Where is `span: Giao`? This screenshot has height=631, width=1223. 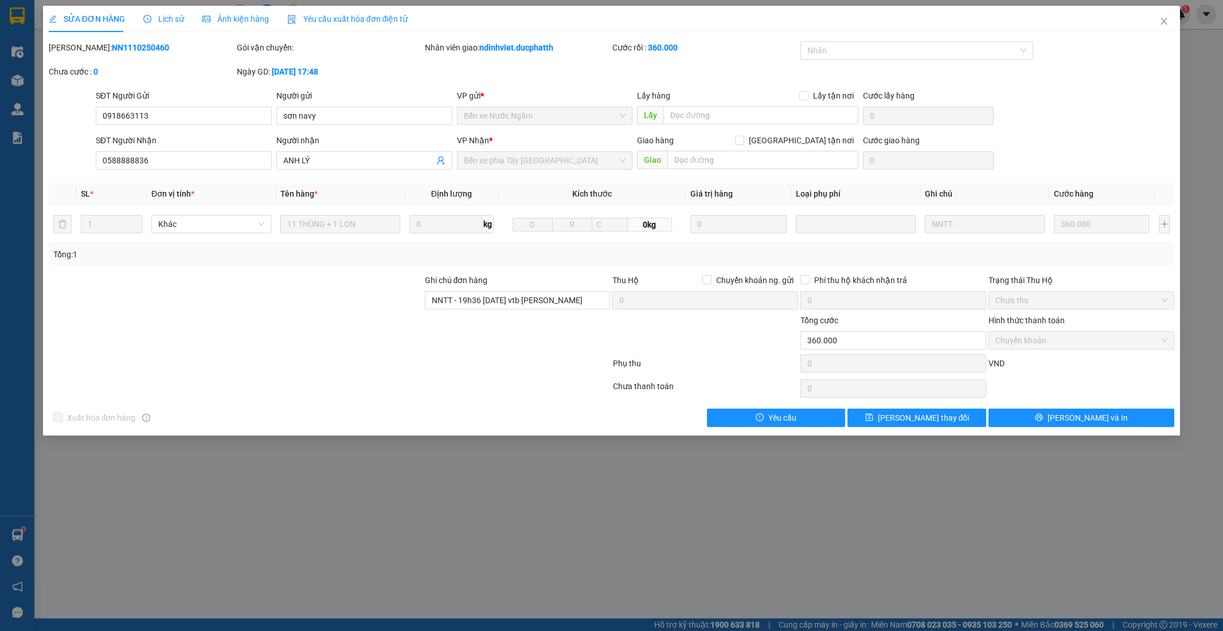
span: Giao is located at coordinates (652, 160).